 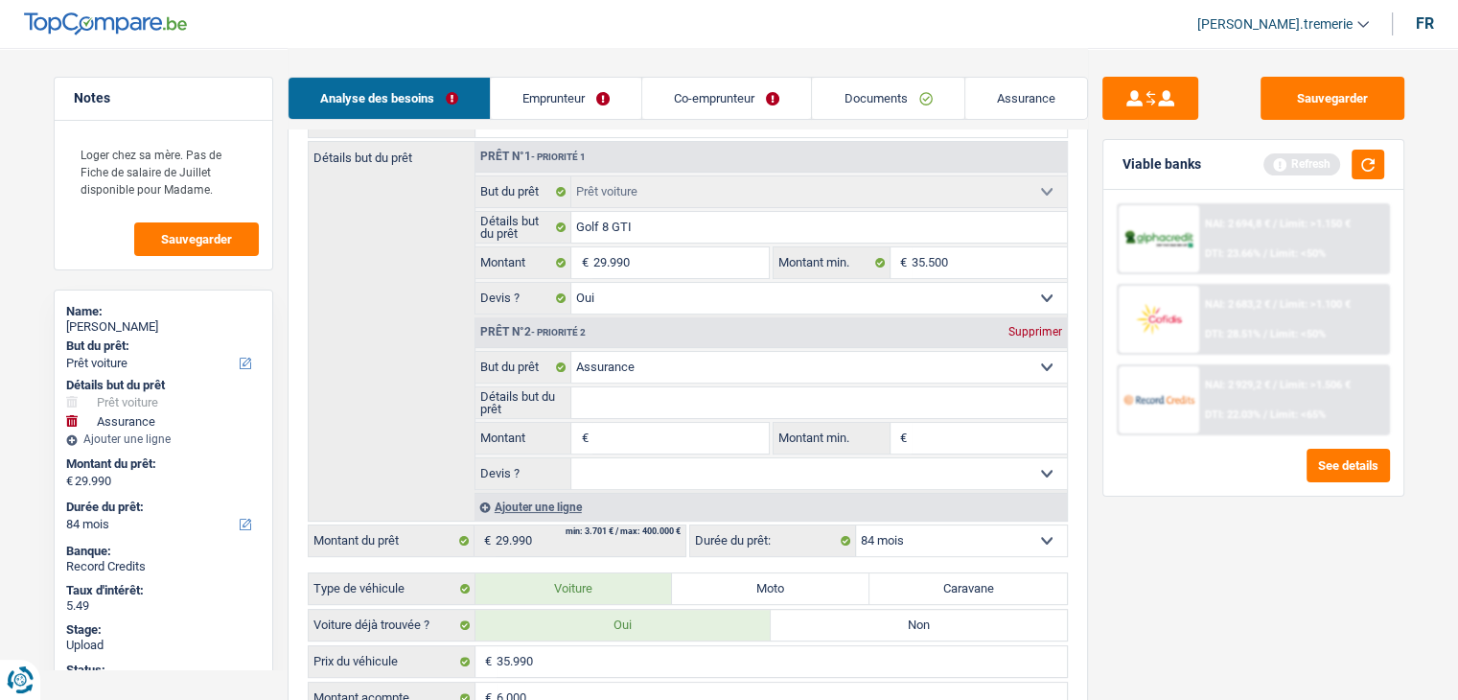 What do you see at coordinates (196, 239) in the screenshot?
I see `span: Sauvegarder` at bounding box center [196, 239].